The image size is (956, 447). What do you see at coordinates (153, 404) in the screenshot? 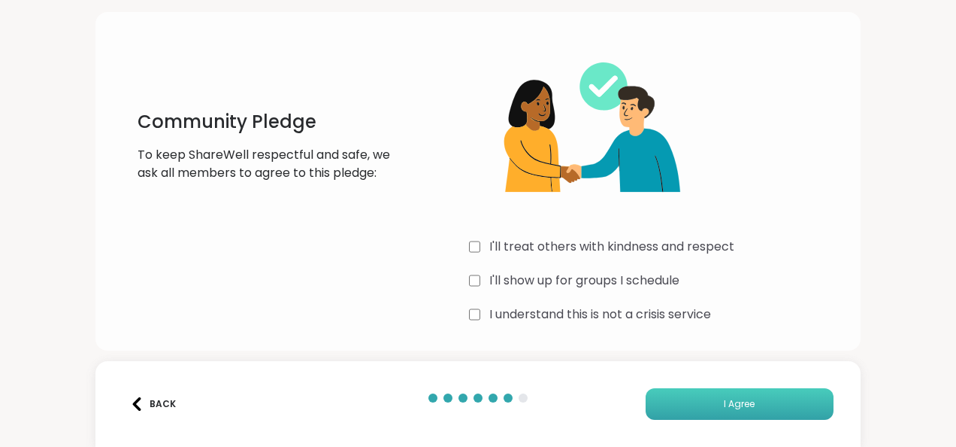
I see `button: Back` at bounding box center [153, 404].